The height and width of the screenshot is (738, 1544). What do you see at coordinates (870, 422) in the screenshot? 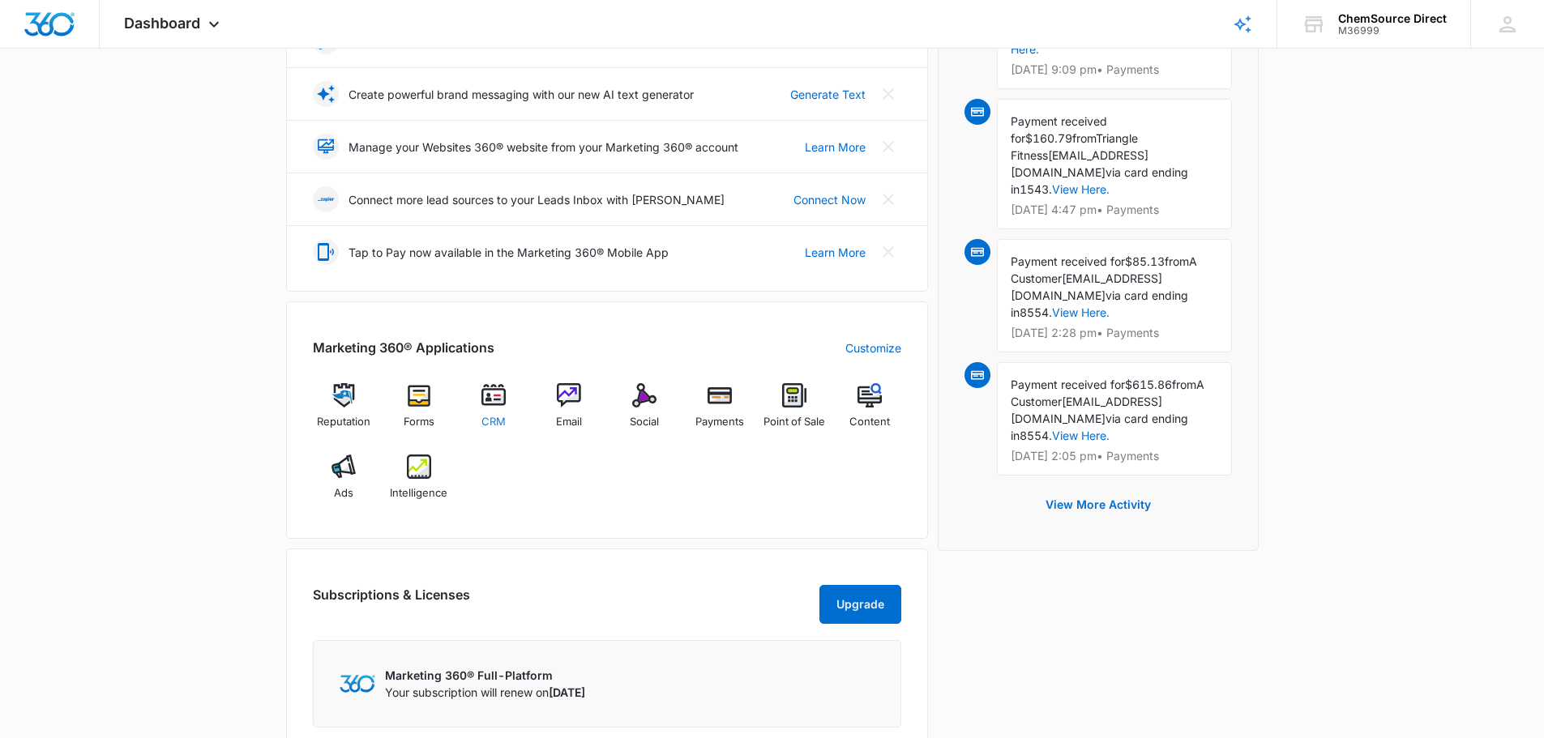
I see `span: Content` at bounding box center [870, 422].